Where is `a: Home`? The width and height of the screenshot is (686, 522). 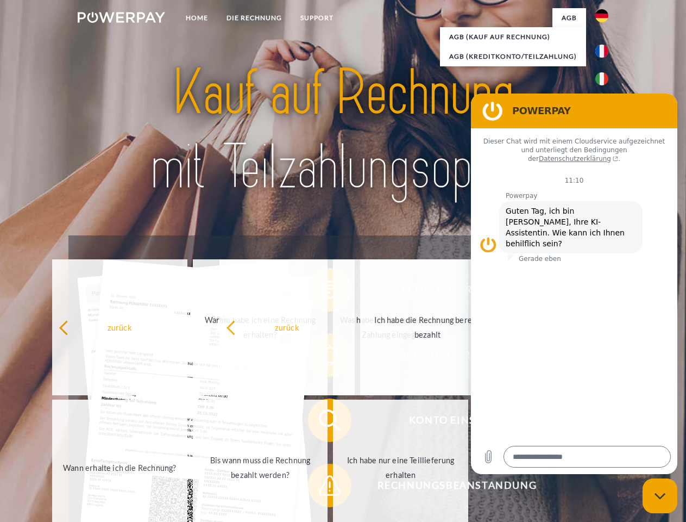
a: Home is located at coordinates (197, 18).